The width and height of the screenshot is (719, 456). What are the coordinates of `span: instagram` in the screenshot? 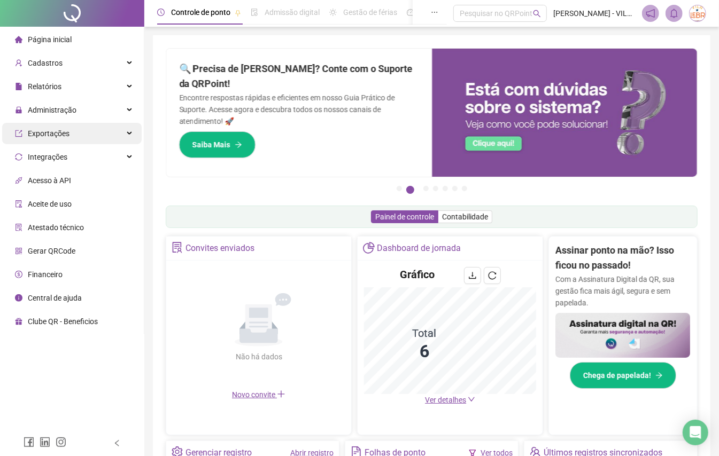 It's located at (61, 443).